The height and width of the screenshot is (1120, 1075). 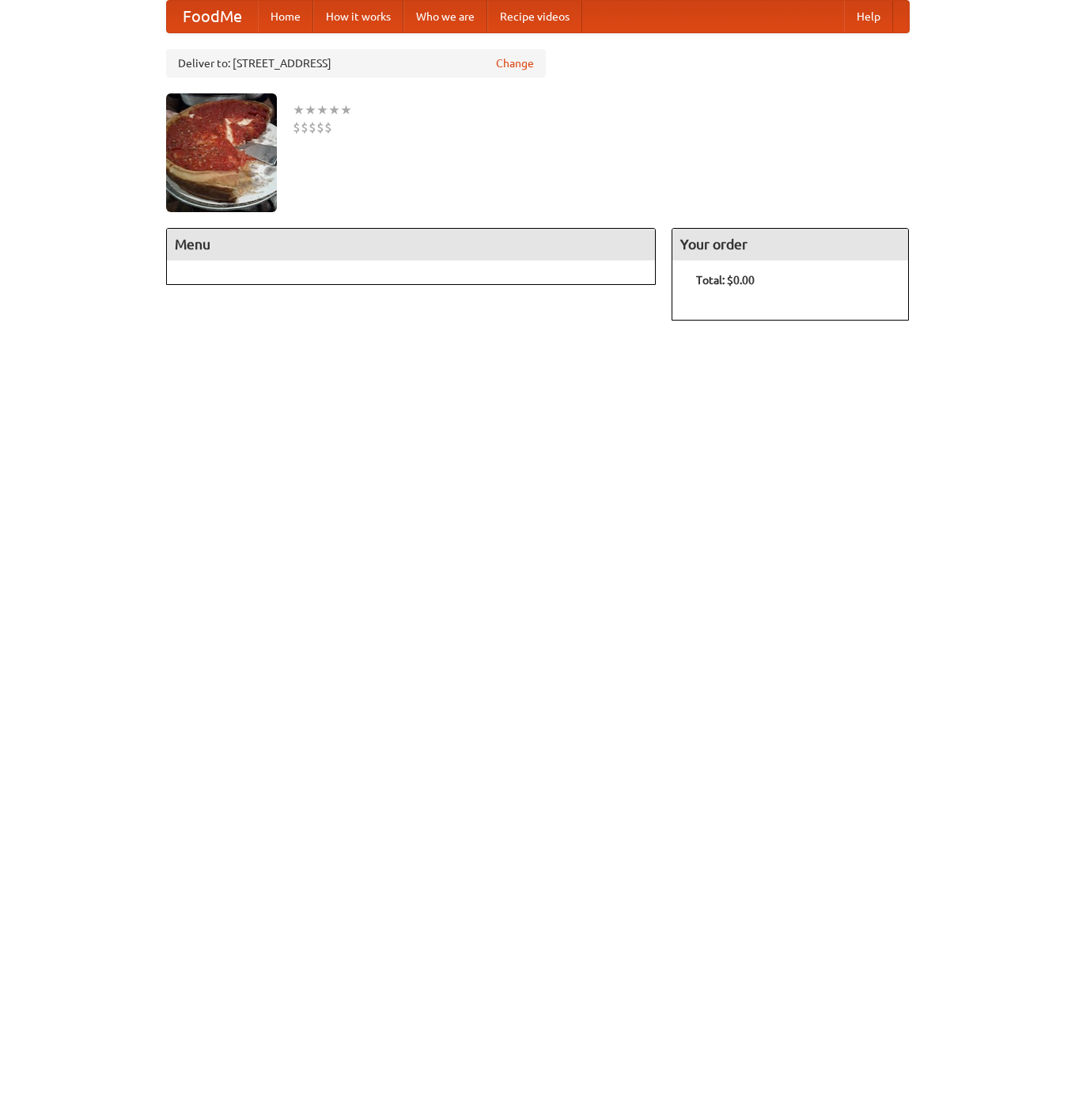 I want to click on img: angular.jpg, so click(x=221, y=153).